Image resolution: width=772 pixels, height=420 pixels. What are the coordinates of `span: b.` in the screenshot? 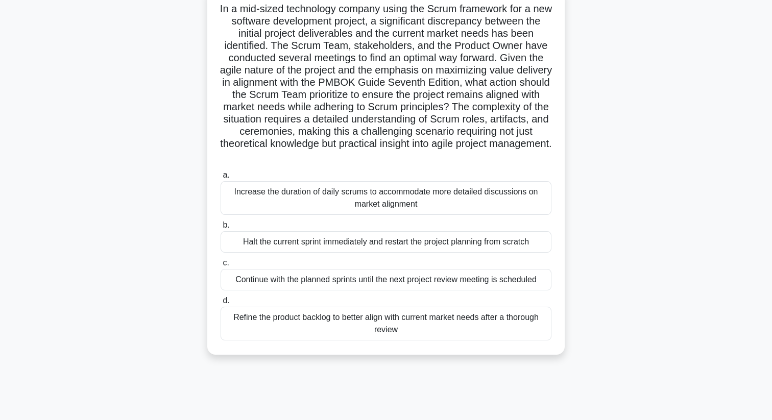 It's located at (226, 225).